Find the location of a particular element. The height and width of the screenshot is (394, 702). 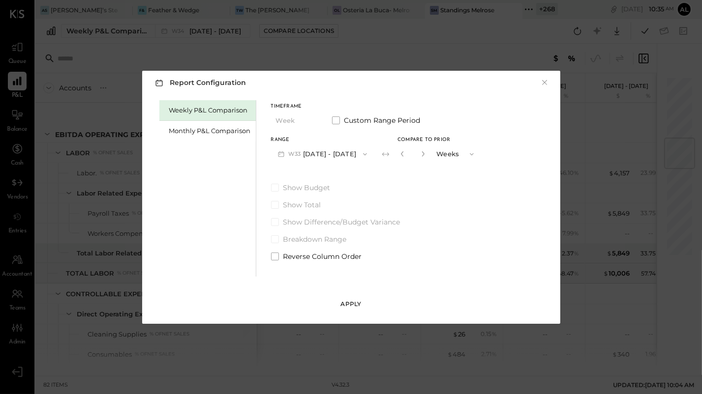

div: Apply is located at coordinates (351, 304).